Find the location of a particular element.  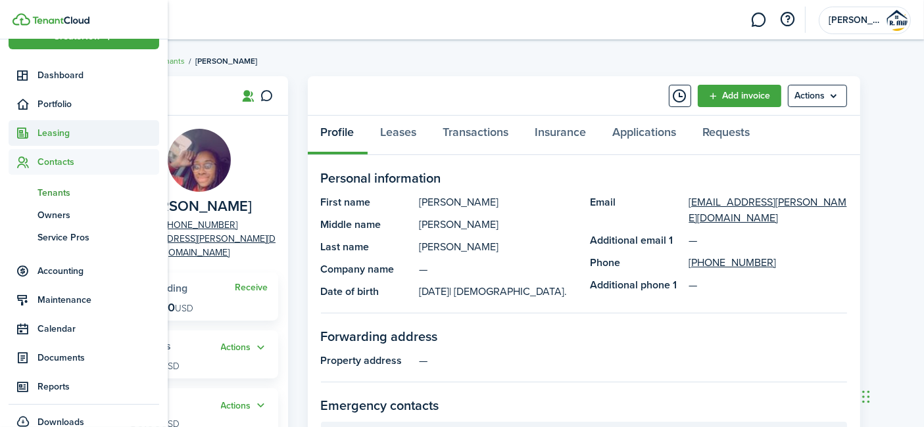

a: Transactions is located at coordinates (476, 135).